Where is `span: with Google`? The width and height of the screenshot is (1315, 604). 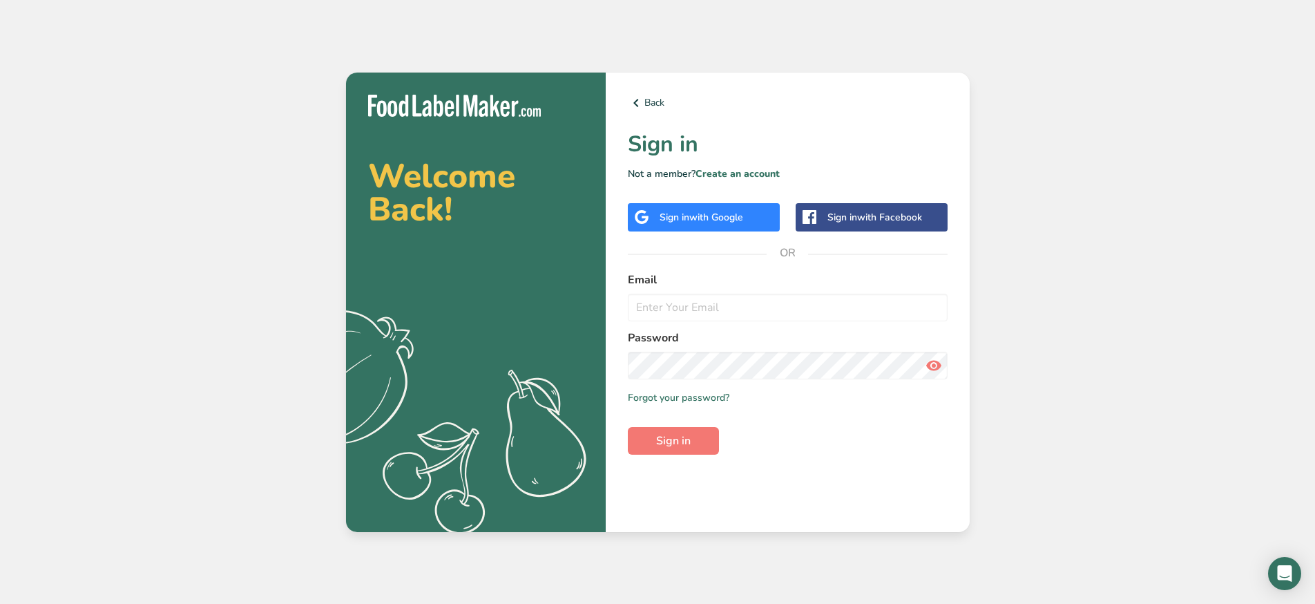
span: with Google is located at coordinates (716, 217).